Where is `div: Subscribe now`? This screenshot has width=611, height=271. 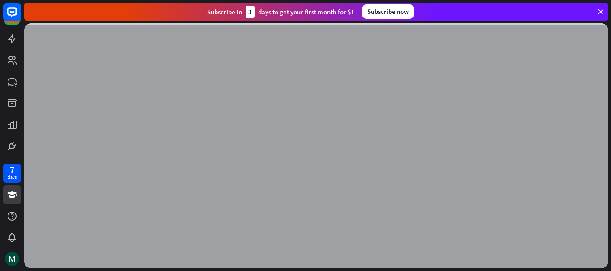 div: Subscribe now is located at coordinates (388, 12).